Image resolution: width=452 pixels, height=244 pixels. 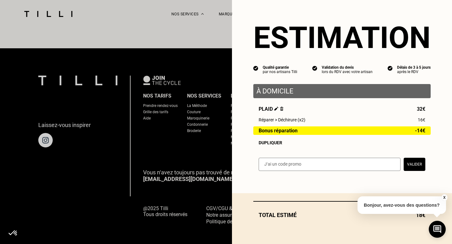 I want to click on span: Bonus réparation, so click(x=278, y=131).